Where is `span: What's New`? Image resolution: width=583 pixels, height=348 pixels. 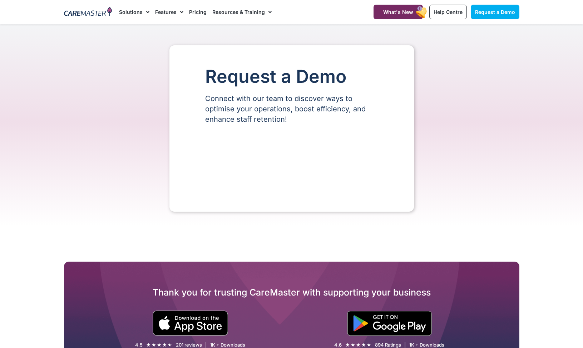 span: What's New is located at coordinates (398, 12).